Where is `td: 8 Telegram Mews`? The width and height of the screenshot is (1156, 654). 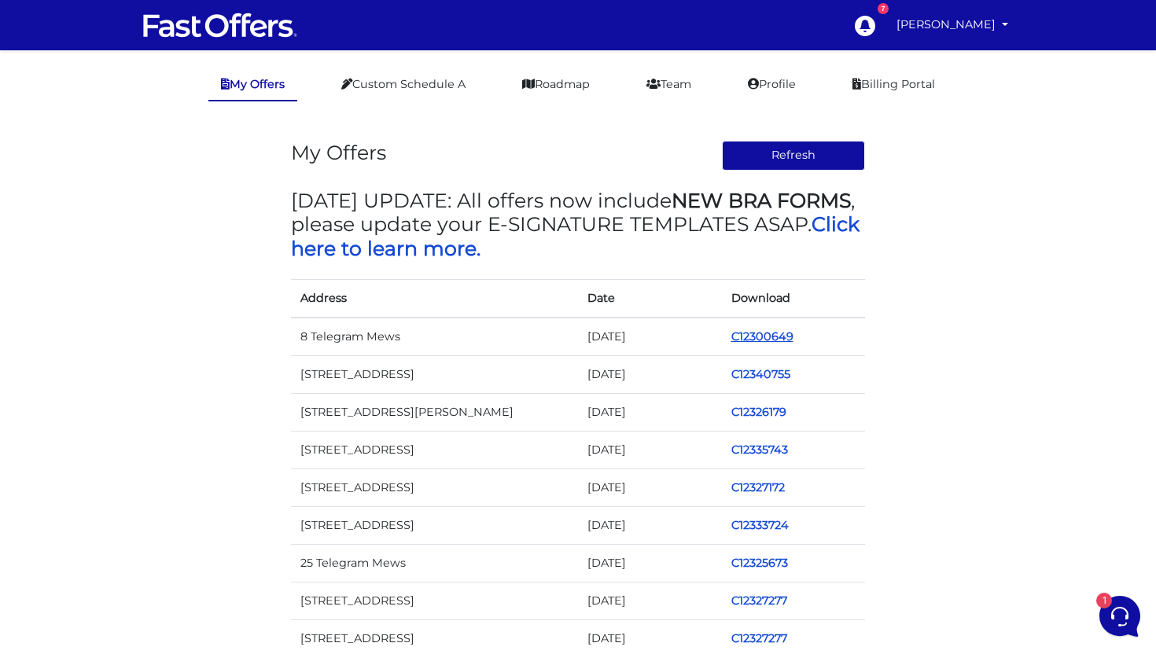
td: 8 Telegram Mews is located at coordinates (434, 337).